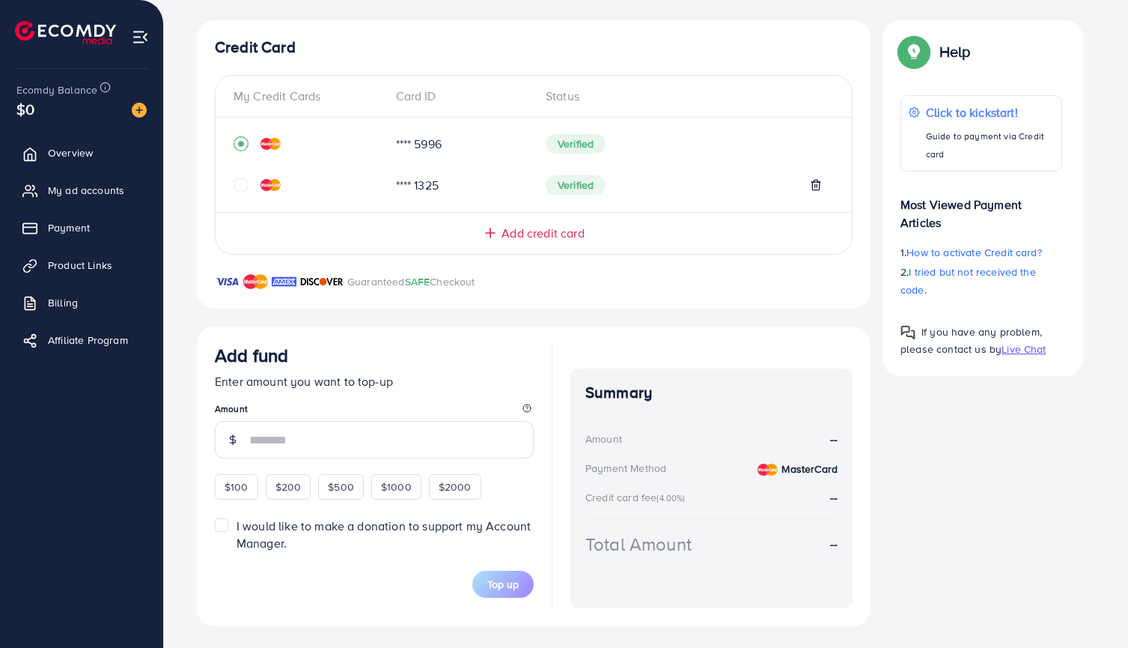  I want to click on h4: Credit Card, so click(534, 47).